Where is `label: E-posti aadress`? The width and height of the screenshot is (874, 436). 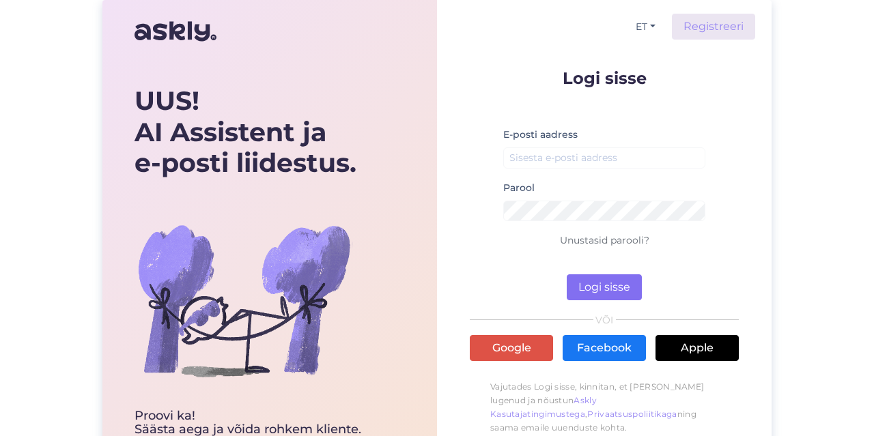 label: E-posti aadress is located at coordinates (540, 135).